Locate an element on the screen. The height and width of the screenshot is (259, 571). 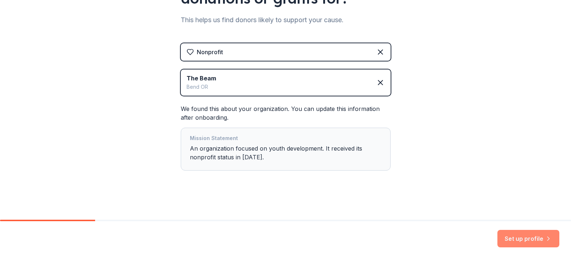
button: Set up profile is located at coordinates (528, 239).